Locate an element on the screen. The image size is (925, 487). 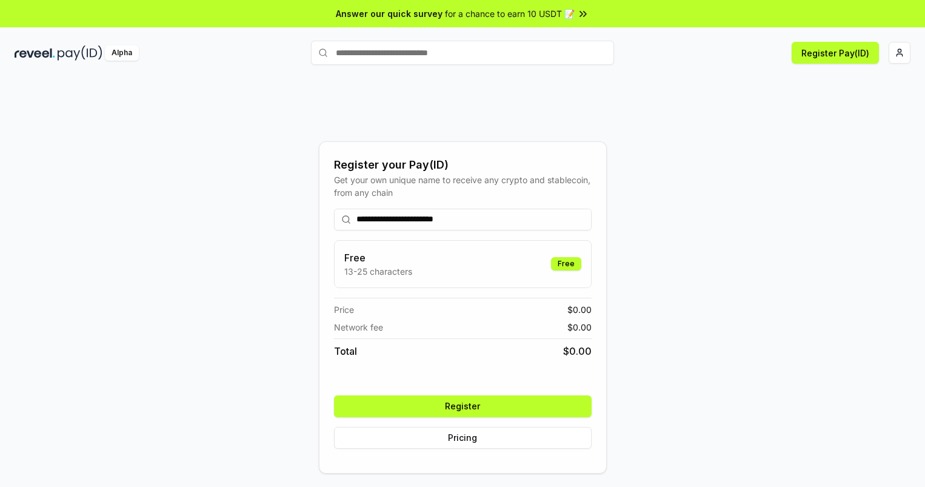
span: Total is located at coordinates (345, 351).